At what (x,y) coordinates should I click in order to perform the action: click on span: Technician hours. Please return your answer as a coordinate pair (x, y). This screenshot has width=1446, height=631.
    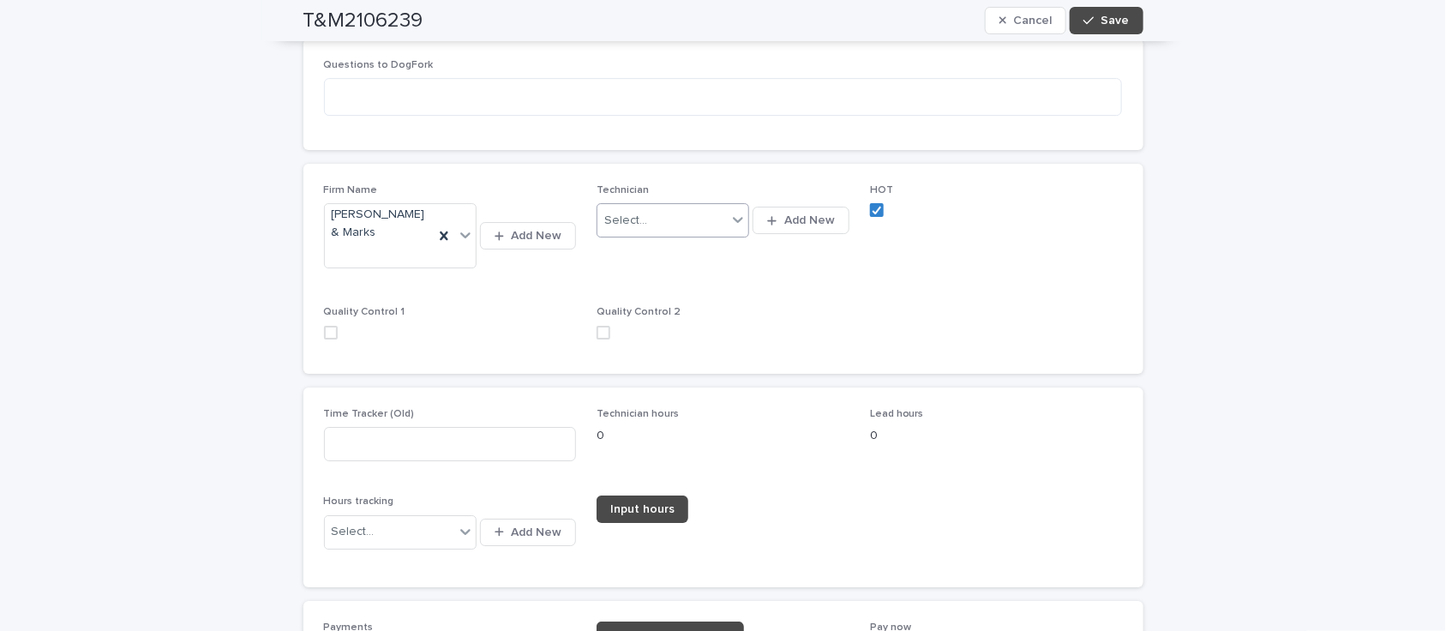
    Looking at the image, I should click on (638, 414).